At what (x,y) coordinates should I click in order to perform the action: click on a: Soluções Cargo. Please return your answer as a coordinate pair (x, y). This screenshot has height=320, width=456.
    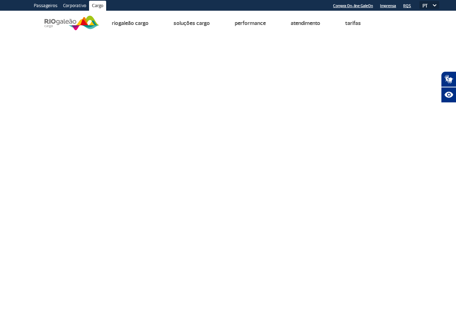
    Looking at the image, I should click on (192, 23).